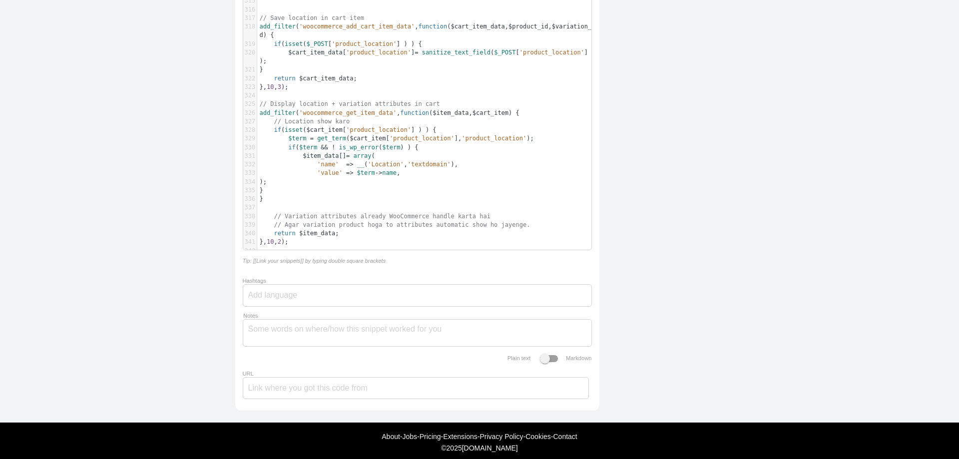 Image resolution: width=959 pixels, height=459 pixels. I want to click on div: 339, so click(250, 225).